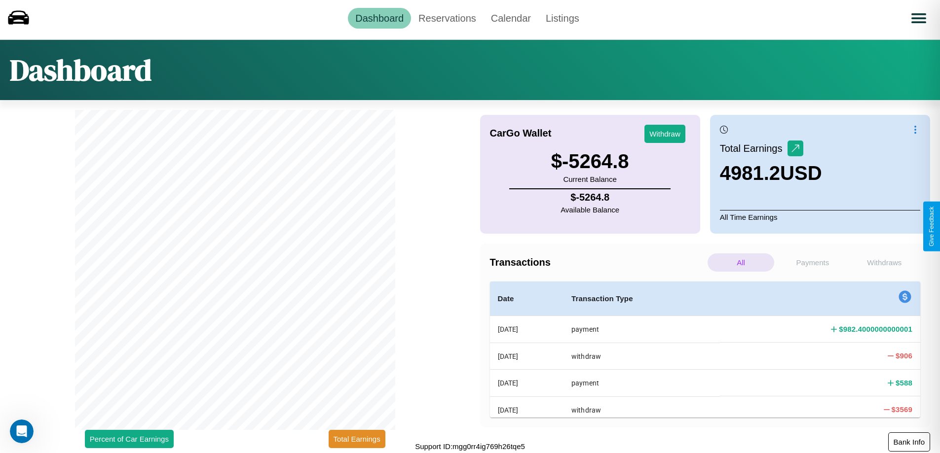  I want to click on h3: 4981.2 USD, so click(771, 173).